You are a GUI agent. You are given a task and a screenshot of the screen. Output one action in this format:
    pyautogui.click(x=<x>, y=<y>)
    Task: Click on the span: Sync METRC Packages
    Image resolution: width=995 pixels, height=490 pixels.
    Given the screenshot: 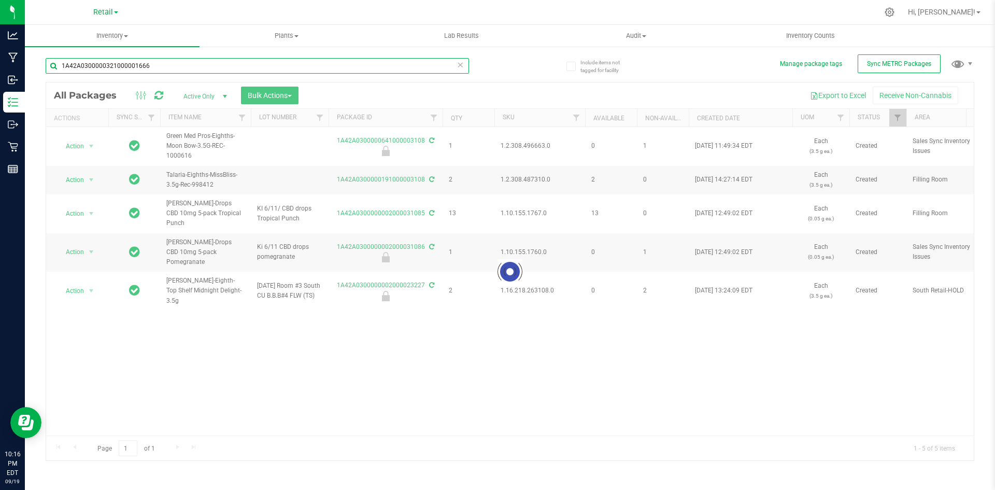 What is the action you would take?
    pyautogui.click(x=899, y=64)
    